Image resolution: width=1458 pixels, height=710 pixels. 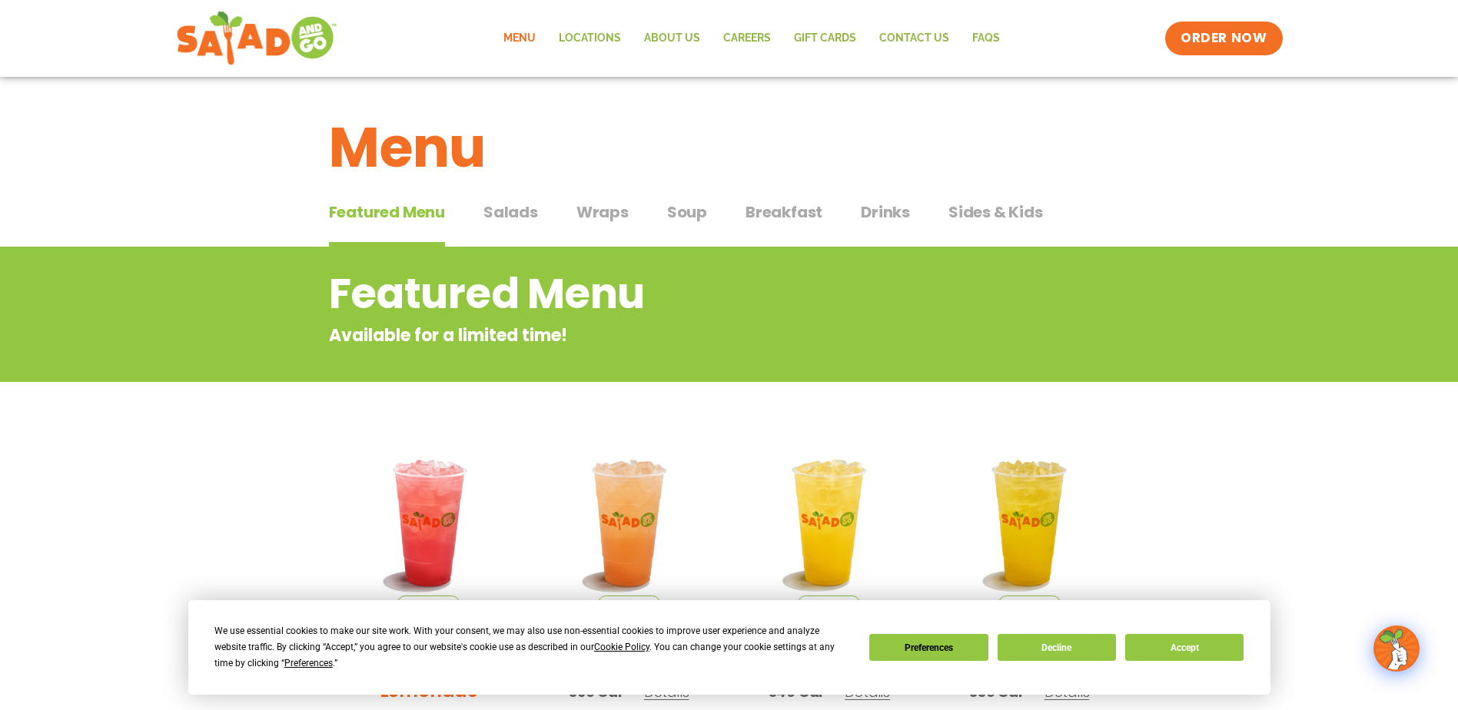 I want to click on span: Sides & Kids, so click(x=995, y=212).